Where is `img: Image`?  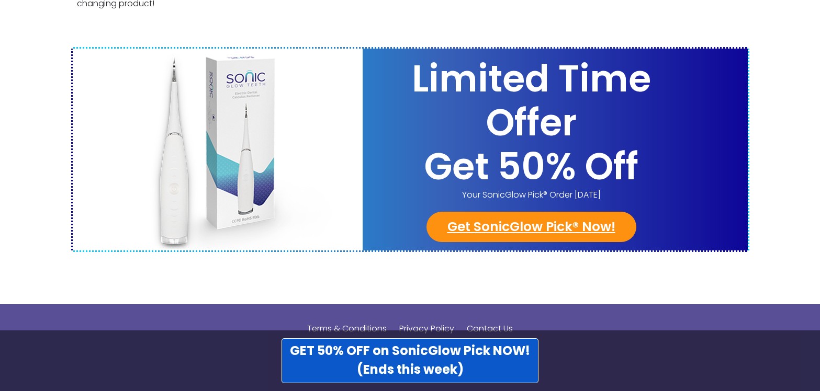
img: Image is located at coordinates (218, 150).